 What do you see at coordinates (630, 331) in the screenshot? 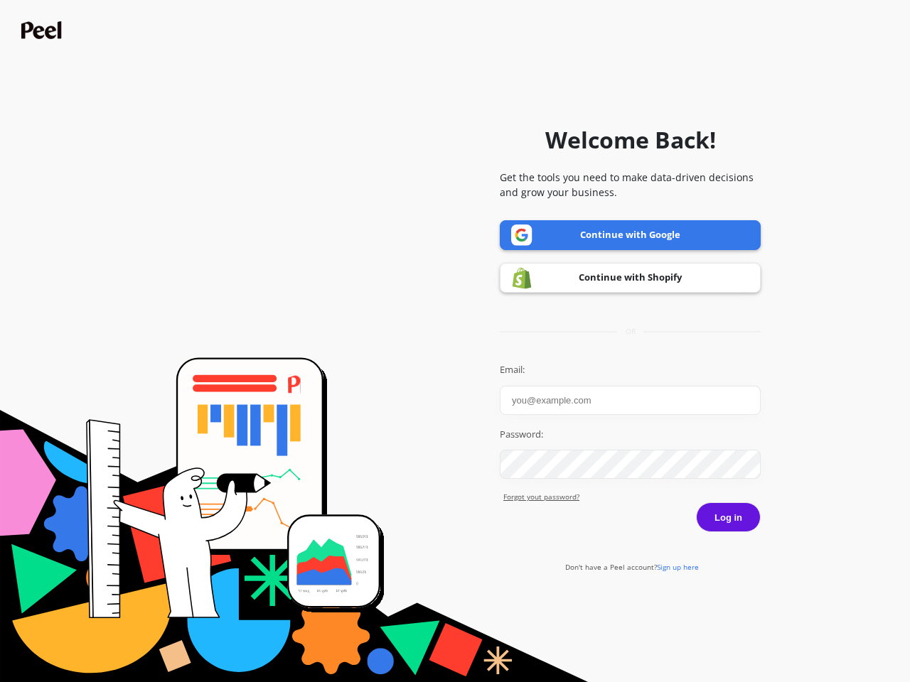
I see `div: or` at bounding box center [630, 331].